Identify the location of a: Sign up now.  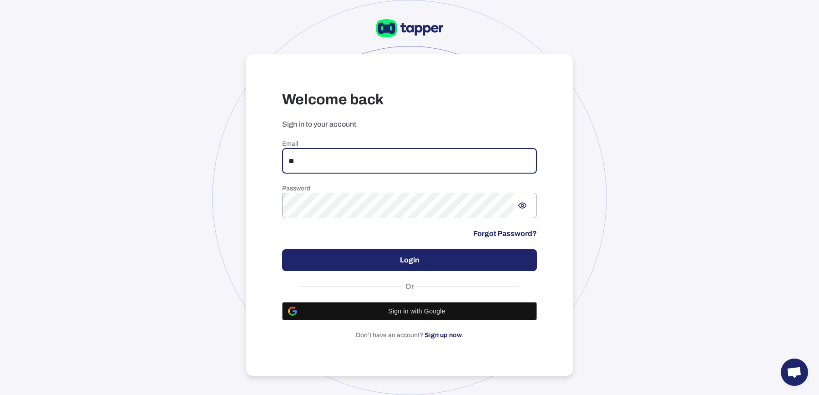
(443, 334).